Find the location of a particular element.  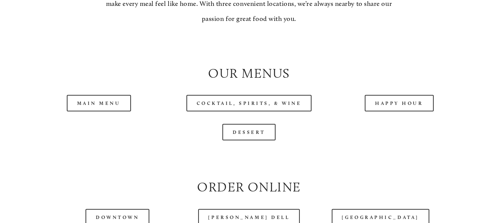

a: Main Menu is located at coordinates (99, 103).